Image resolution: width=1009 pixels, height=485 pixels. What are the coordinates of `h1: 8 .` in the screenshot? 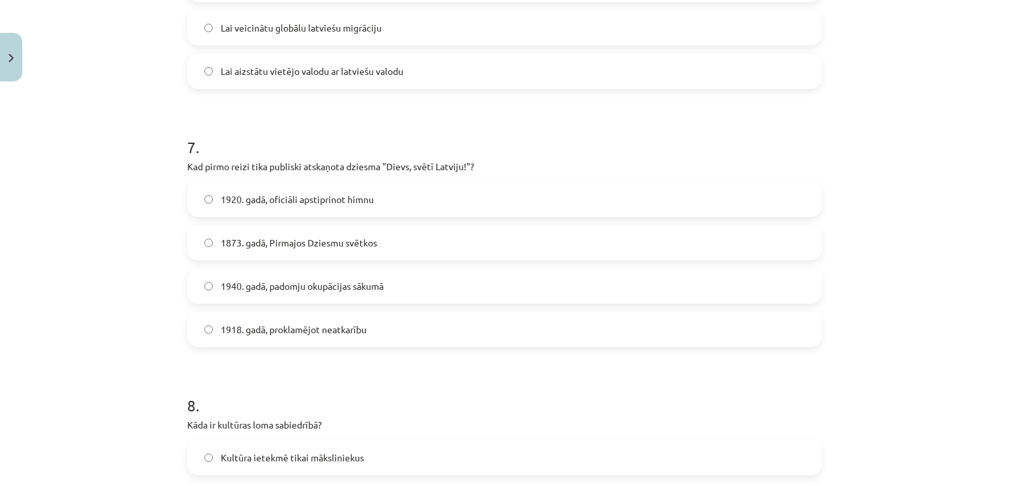 It's located at (505, 394).